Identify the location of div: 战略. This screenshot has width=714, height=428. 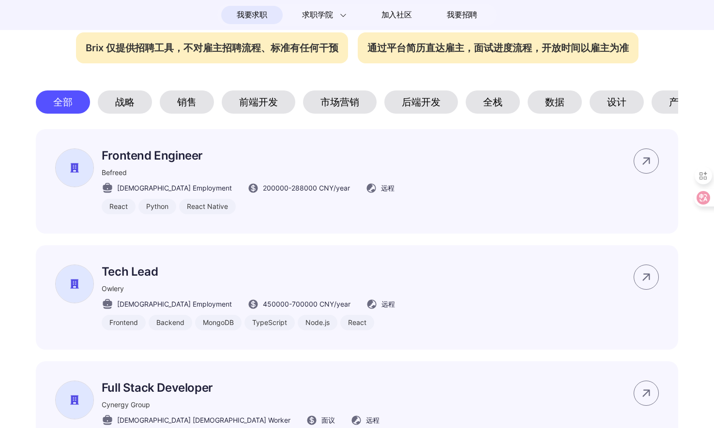
(125, 102).